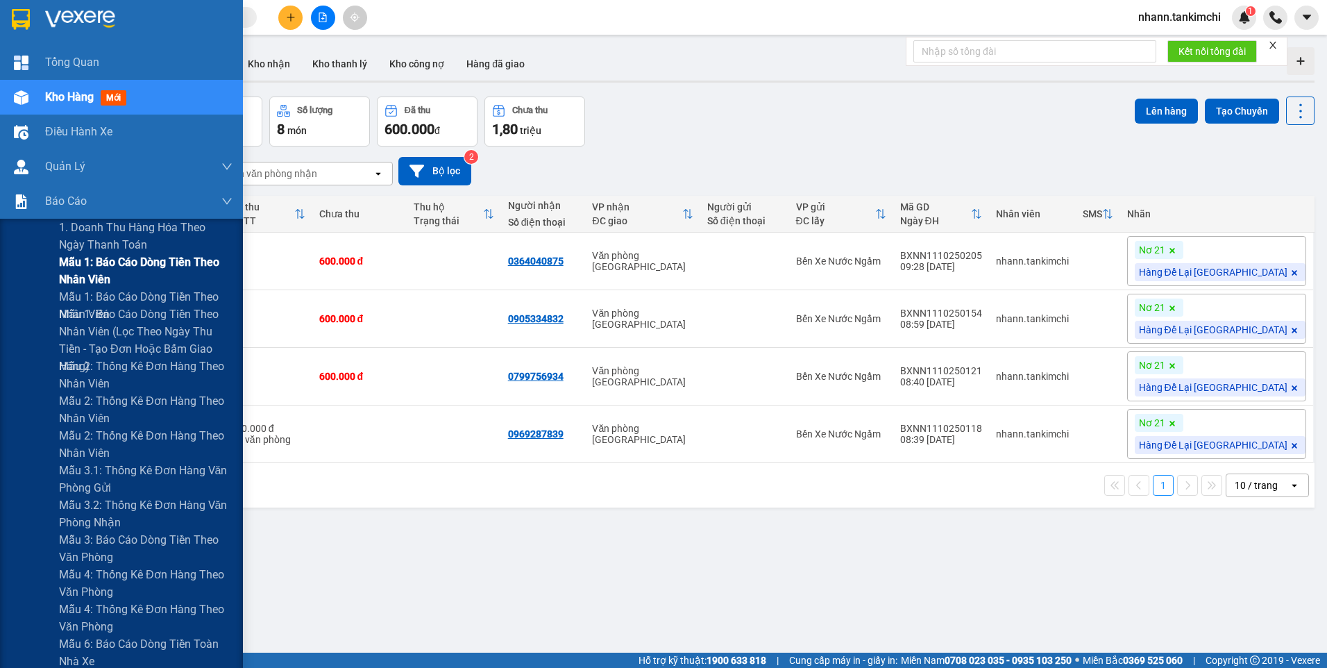 Image resolution: width=1327 pixels, height=668 pixels. Describe the element at coordinates (1035, 51) in the screenshot. I see `input: Nhập số tổng đài` at that location.